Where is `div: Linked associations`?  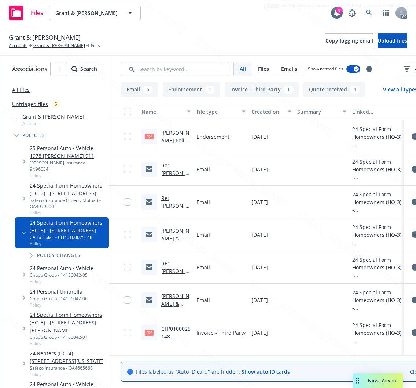
div: Linked associations is located at coordinates (377, 111).